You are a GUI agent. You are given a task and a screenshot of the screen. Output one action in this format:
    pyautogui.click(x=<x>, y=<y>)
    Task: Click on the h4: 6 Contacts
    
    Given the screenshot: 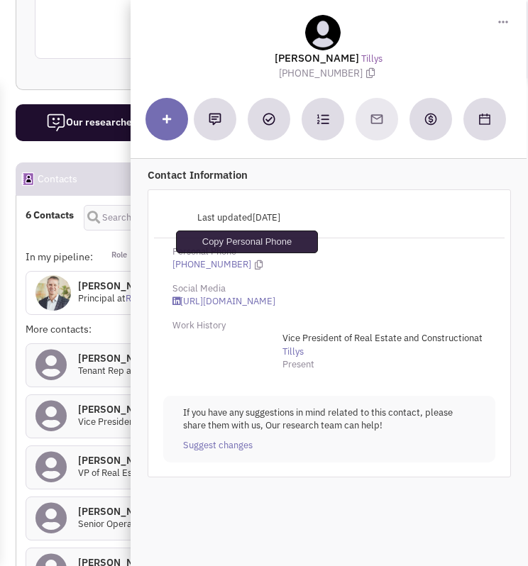 What is the action you would take?
    pyautogui.click(x=50, y=215)
    